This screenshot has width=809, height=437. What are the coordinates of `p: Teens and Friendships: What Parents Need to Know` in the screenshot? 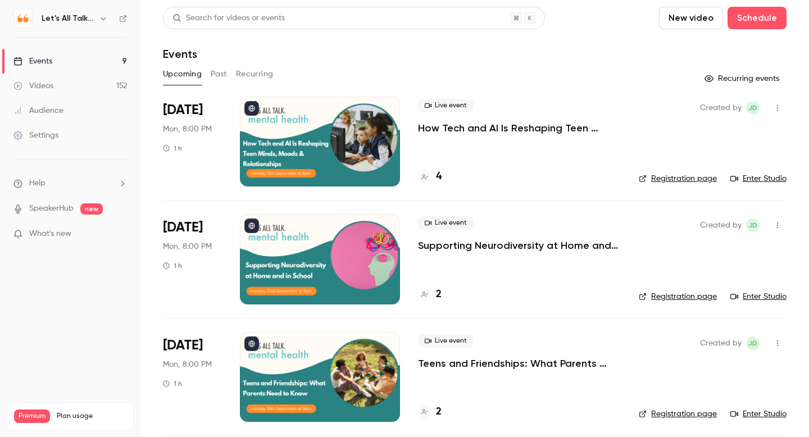 It's located at (519, 364).